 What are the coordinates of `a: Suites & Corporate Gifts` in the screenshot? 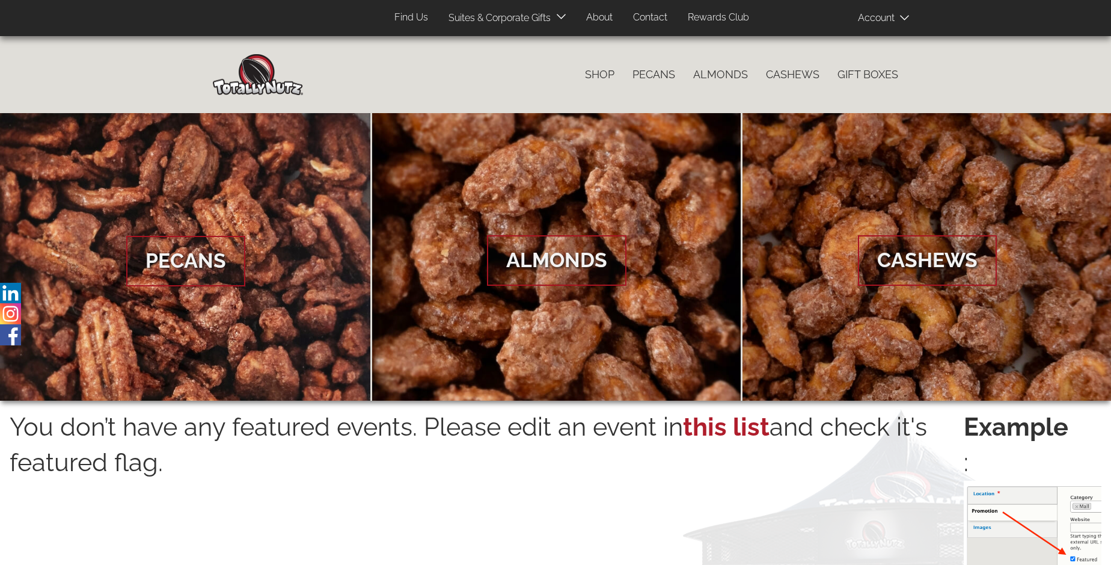 It's located at (497, 18).